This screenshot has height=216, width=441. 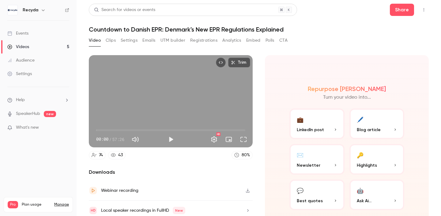 I want to click on span: Ask Ai..., so click(x=364, y=201).